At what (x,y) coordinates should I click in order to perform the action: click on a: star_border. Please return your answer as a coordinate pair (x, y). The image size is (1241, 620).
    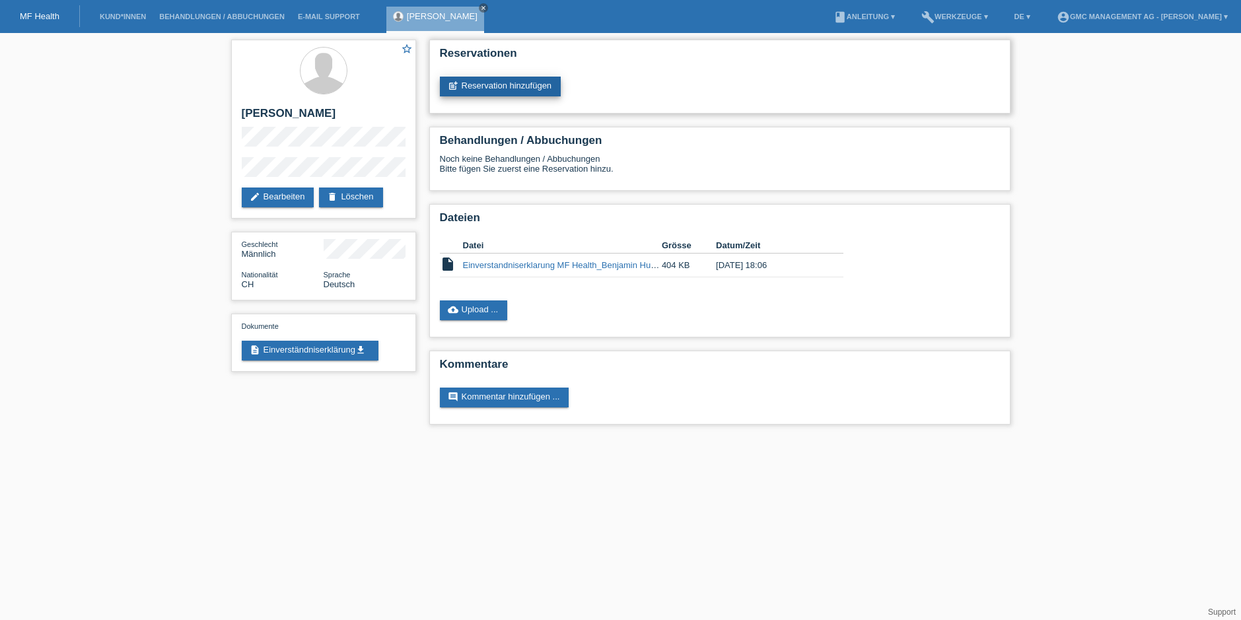
    Looking at the image, I should click on (407, 50).